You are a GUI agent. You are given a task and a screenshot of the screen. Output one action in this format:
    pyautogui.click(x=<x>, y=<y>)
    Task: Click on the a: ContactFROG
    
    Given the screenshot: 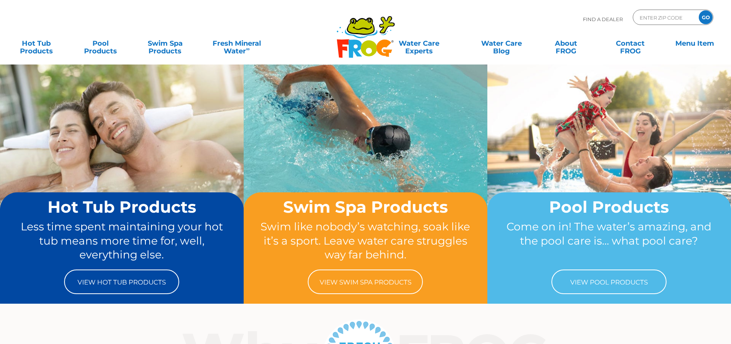 What is the action you would take?
    pyautogui.click(x=630, y=43)
    